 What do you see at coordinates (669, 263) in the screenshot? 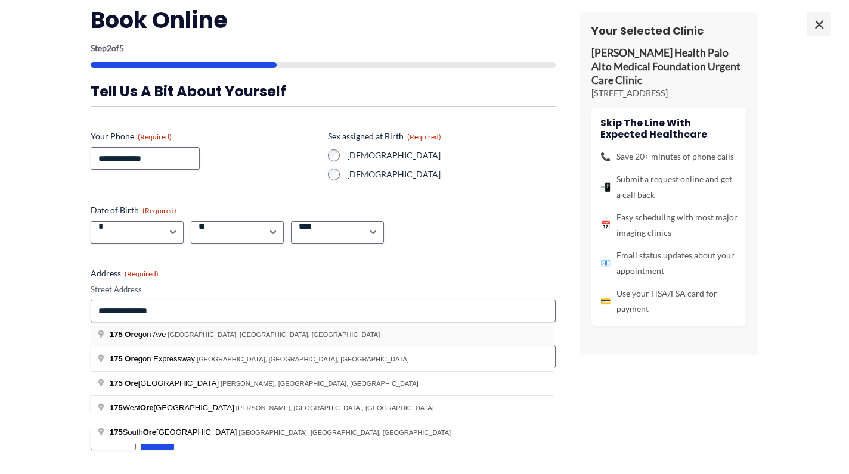
I see `li: Email status updates about your appointment` at bounding box center [669, 263].